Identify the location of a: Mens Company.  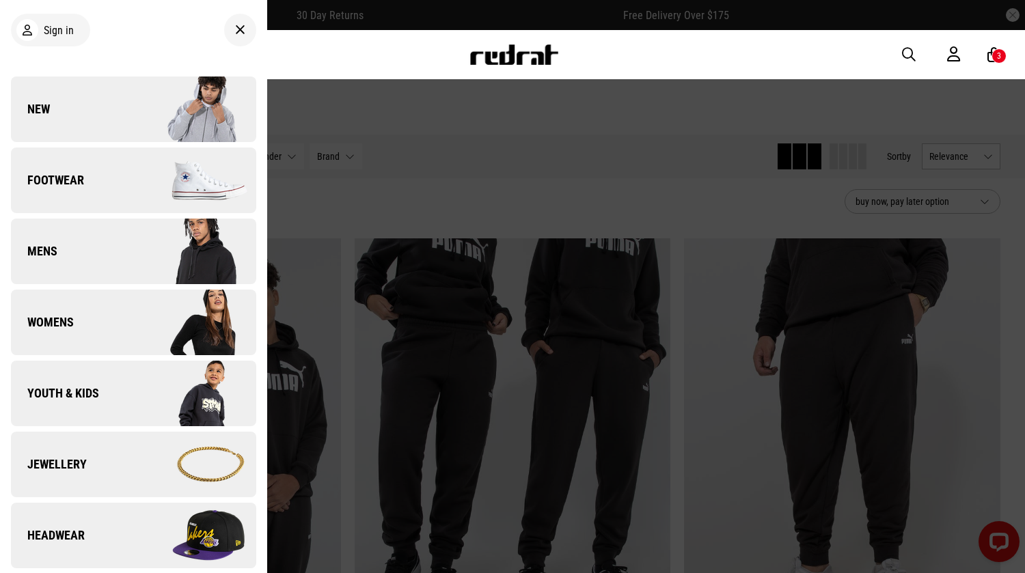
(133, 251).